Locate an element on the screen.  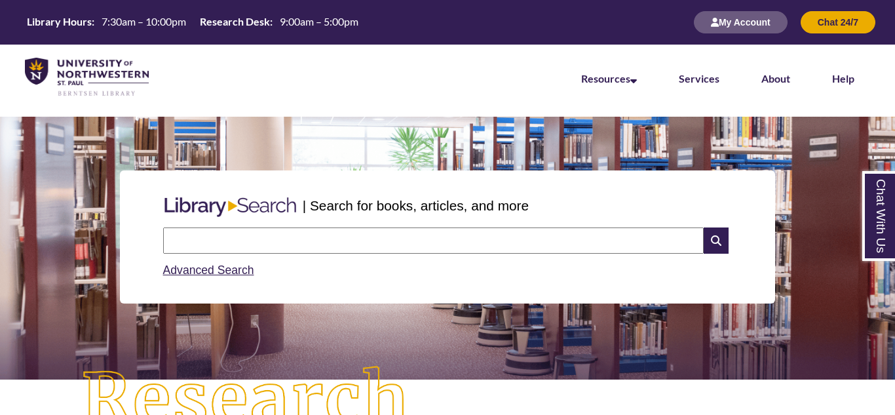
a: Chat 24/7 is located at coordinates (838, 22).